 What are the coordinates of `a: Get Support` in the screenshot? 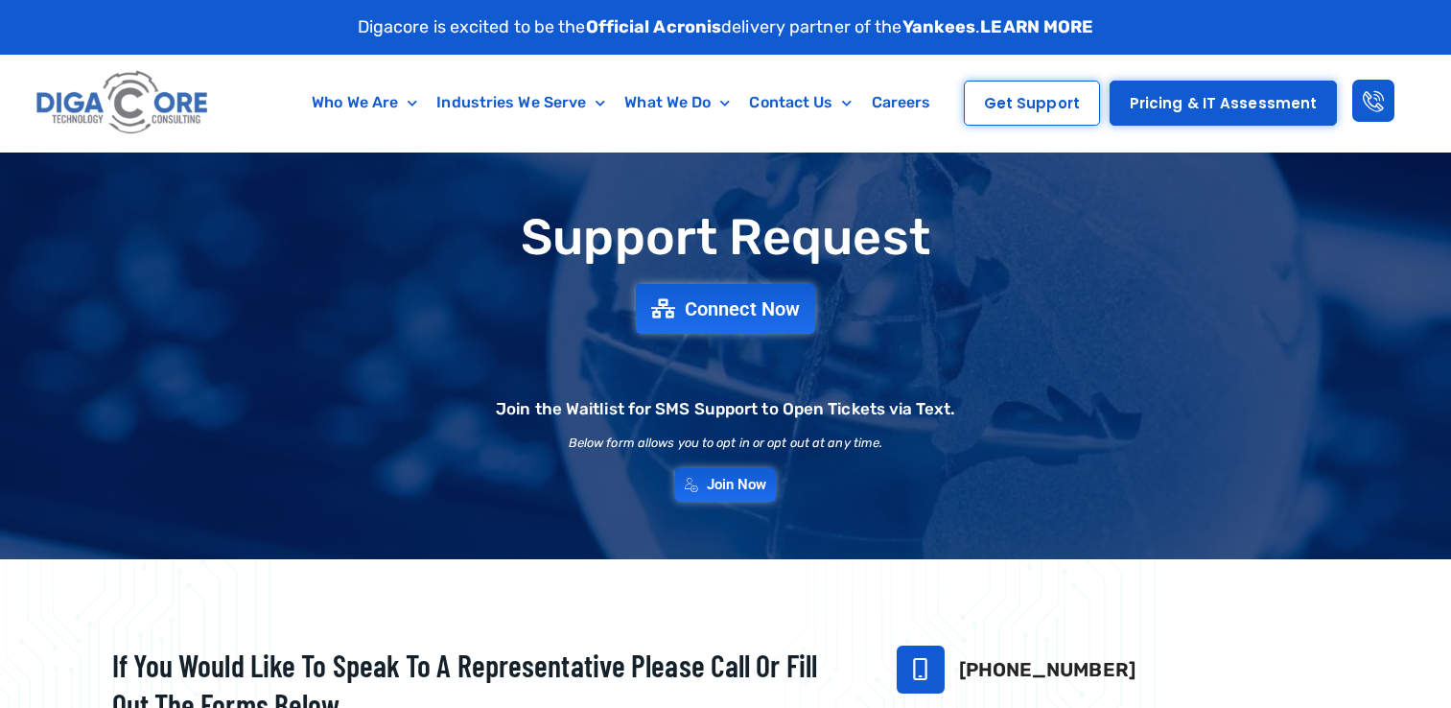 It's located at (1032, 103).